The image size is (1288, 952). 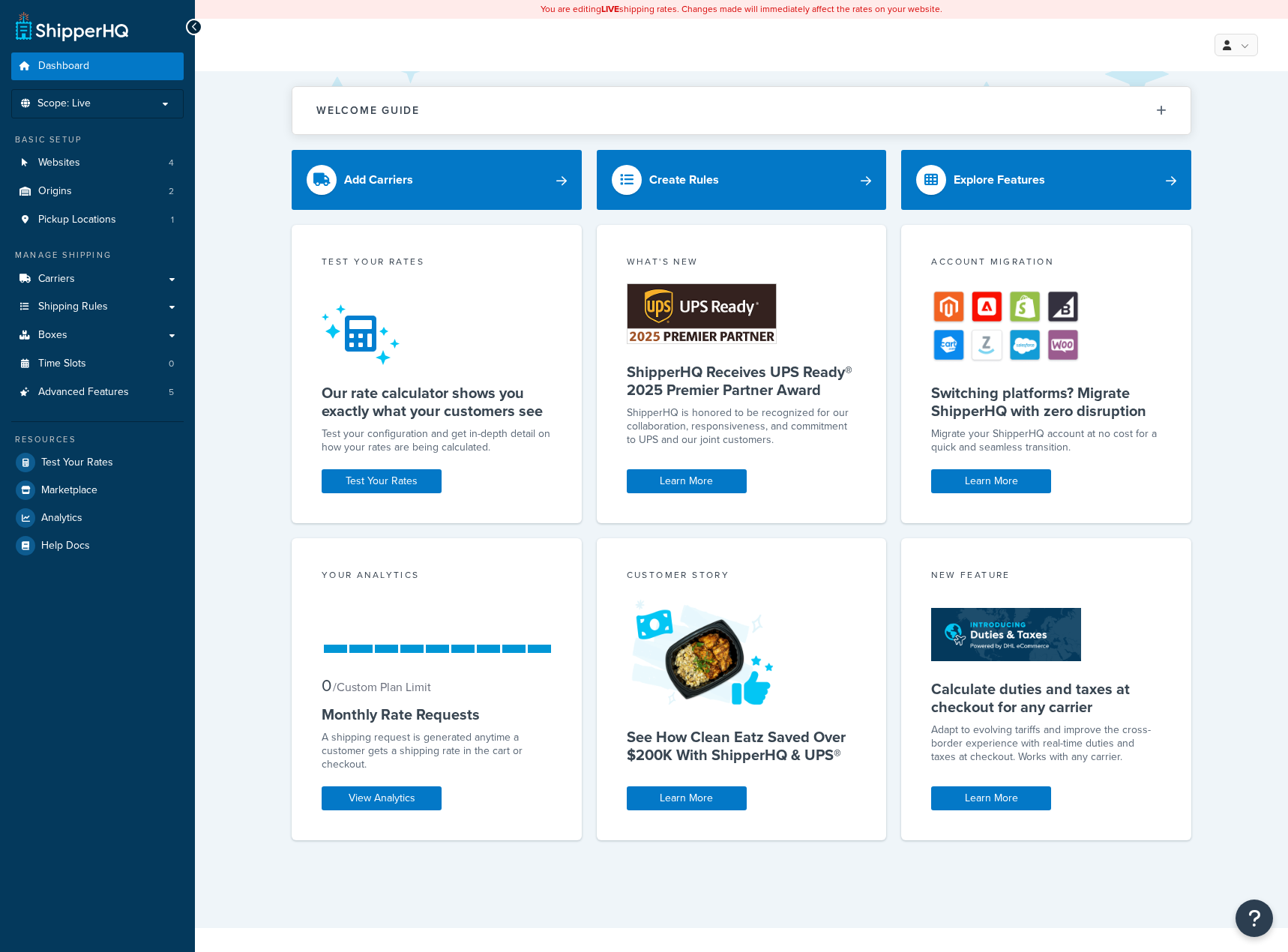 I want to click on a: Time Slots0, so click(x=98, y=363).